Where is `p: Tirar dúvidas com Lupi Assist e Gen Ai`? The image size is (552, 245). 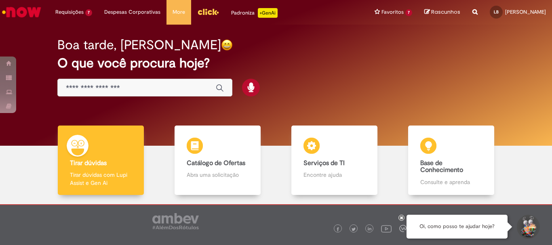
p: Tirar dúvidas com Lupi Assist e Gen Ai is located at coordinates (101, 179).